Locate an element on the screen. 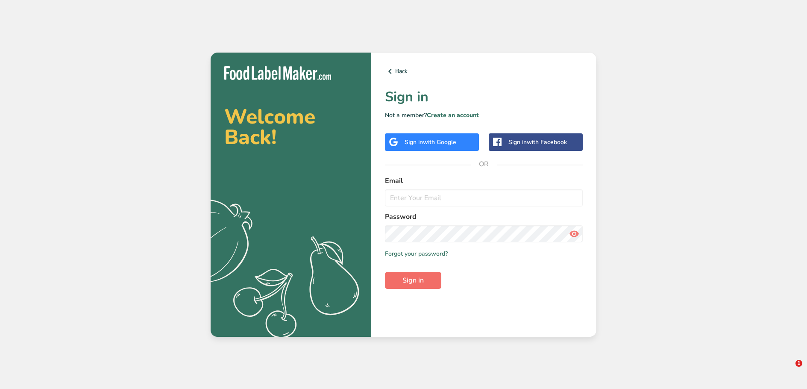 The width and height of the screenshot is (807, 389). span: OR is located at coordinates (484, 164).